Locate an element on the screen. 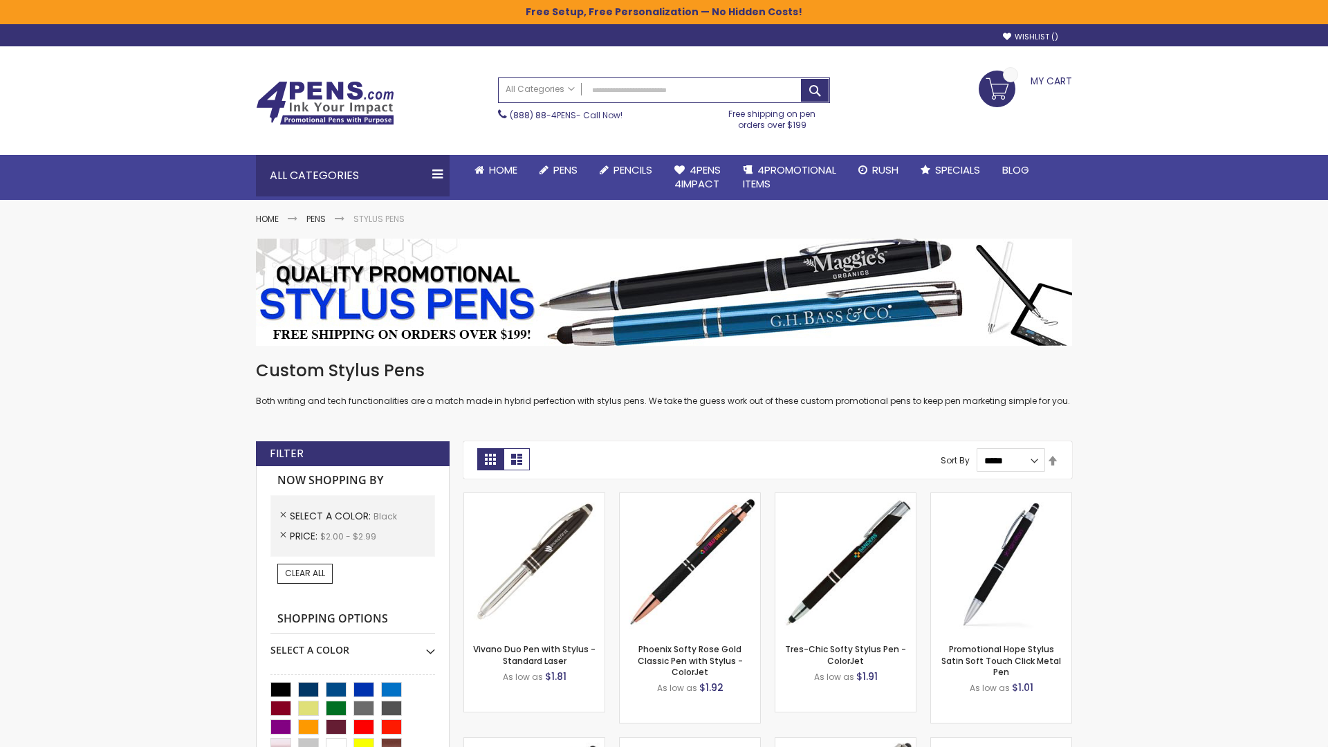  span: Blog is located at coordinates (1016, 170).